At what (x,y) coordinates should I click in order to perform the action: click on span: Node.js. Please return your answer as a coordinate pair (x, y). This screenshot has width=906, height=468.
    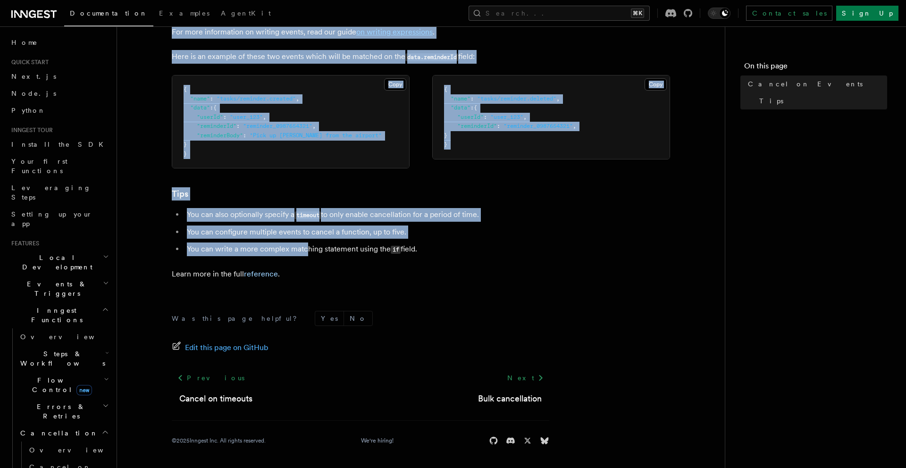
    Looking at the image, I should click on (34, 93).